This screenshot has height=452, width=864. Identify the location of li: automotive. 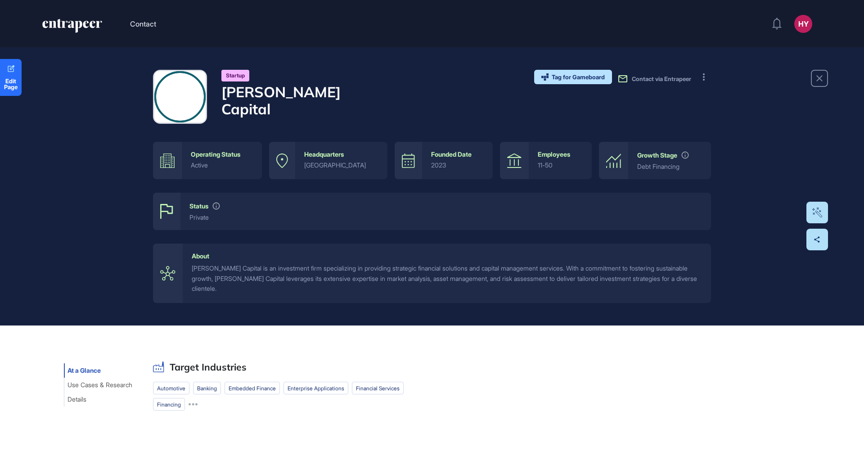
(171, 388).